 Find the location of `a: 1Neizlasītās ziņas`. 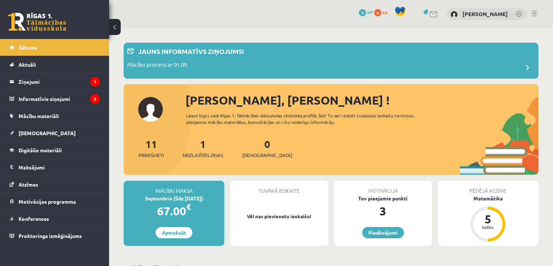

a: 1Neizlasītās ziņas is located at coordinates (203, 148).